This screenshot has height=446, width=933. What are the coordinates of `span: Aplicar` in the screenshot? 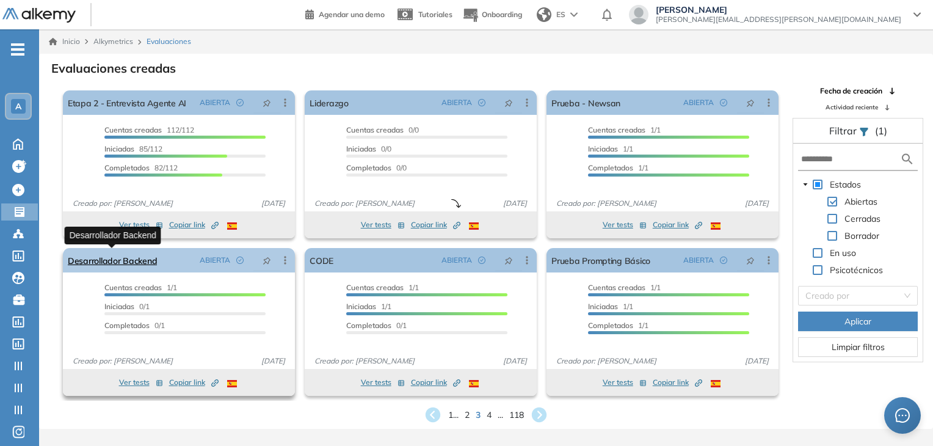 It's located at (858, 321).